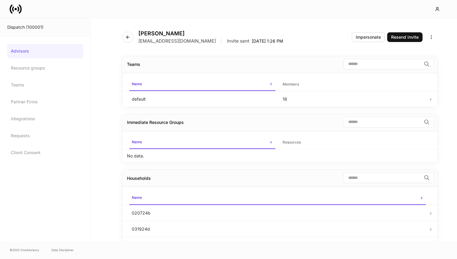 The image size is (457, 259). Describe the element at coordinates (291, 84) in the screenshot. I see `h6: Members` at that location.